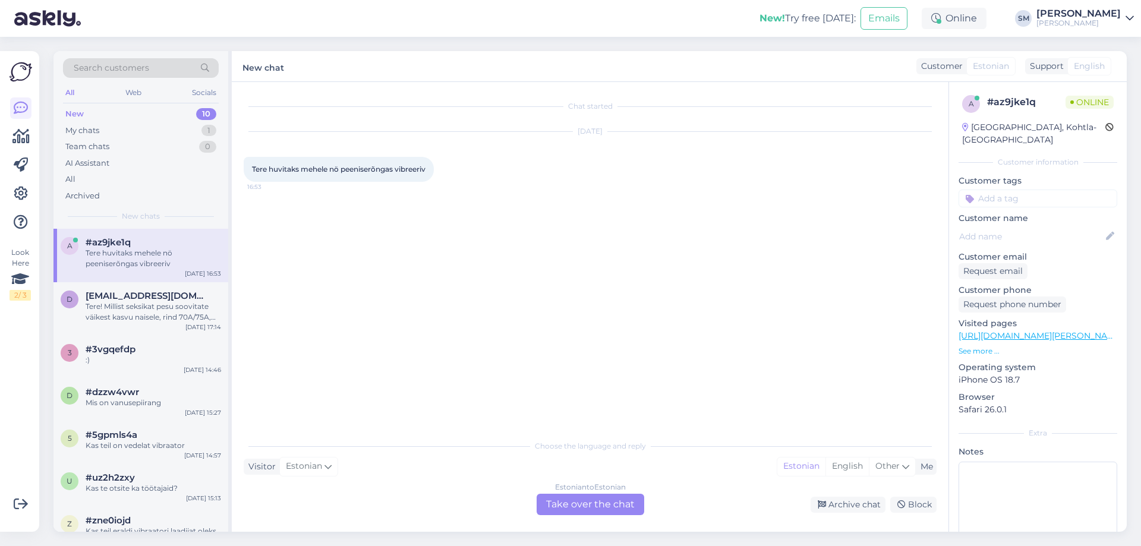  Describe the element at coordinates (1038, 181) in the screenshot. I see `p: Customer tags` at that location.